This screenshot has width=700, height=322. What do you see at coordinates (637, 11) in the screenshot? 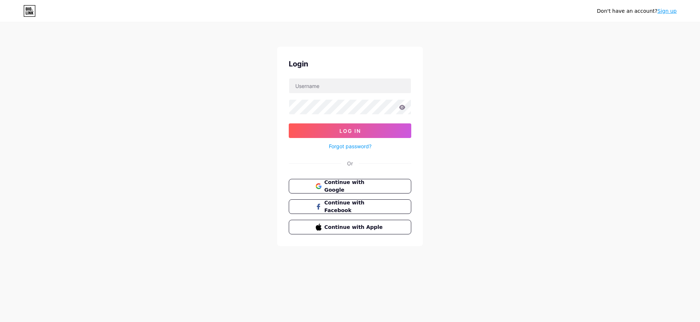
I see `div: Don't have an account?` at bounding box center [637, 11].